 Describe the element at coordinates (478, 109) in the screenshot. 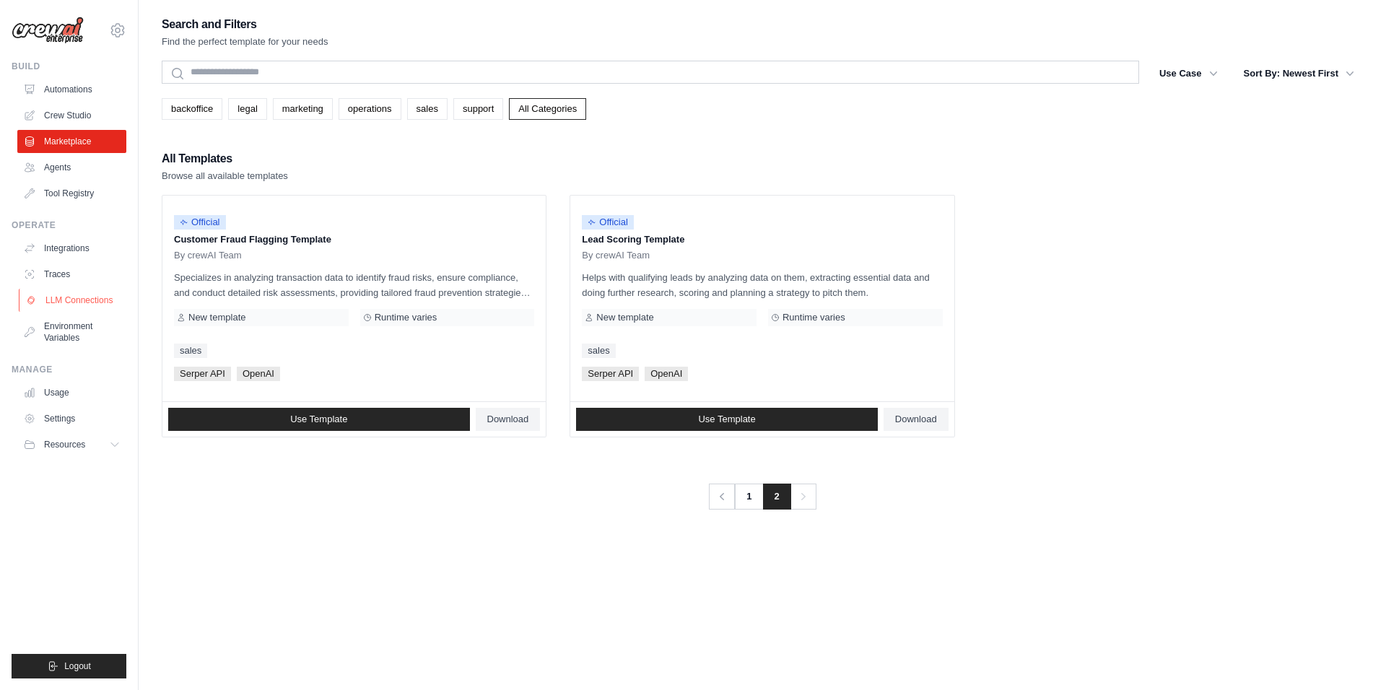

I see `a: support` at that location.